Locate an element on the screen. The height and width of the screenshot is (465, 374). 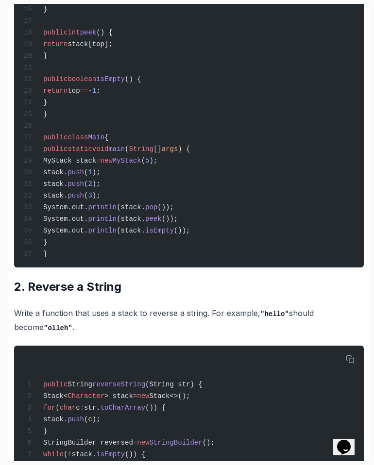
span: > stack is located at coordinates (118, 396).